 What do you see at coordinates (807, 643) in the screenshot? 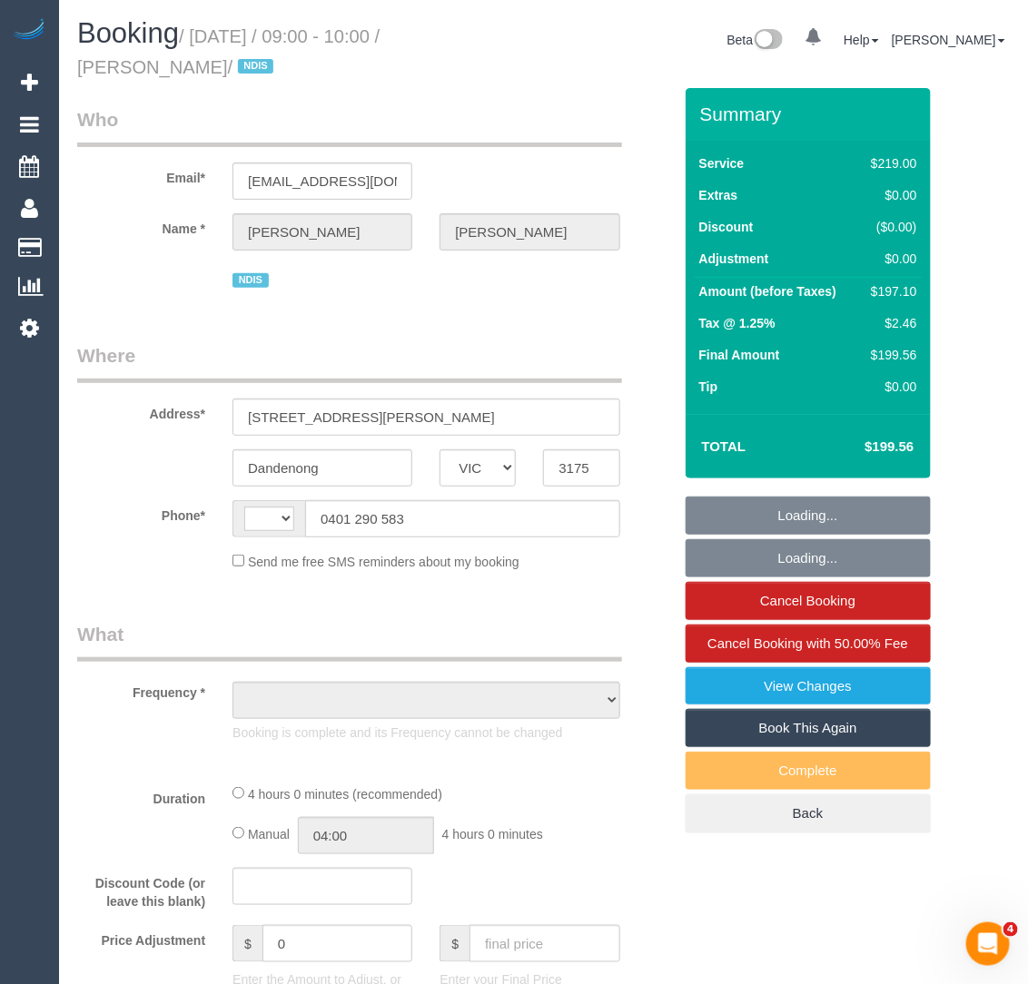
I see `span: Cancel Booking with 50.00% Fee` at bounding box center [807, 643].